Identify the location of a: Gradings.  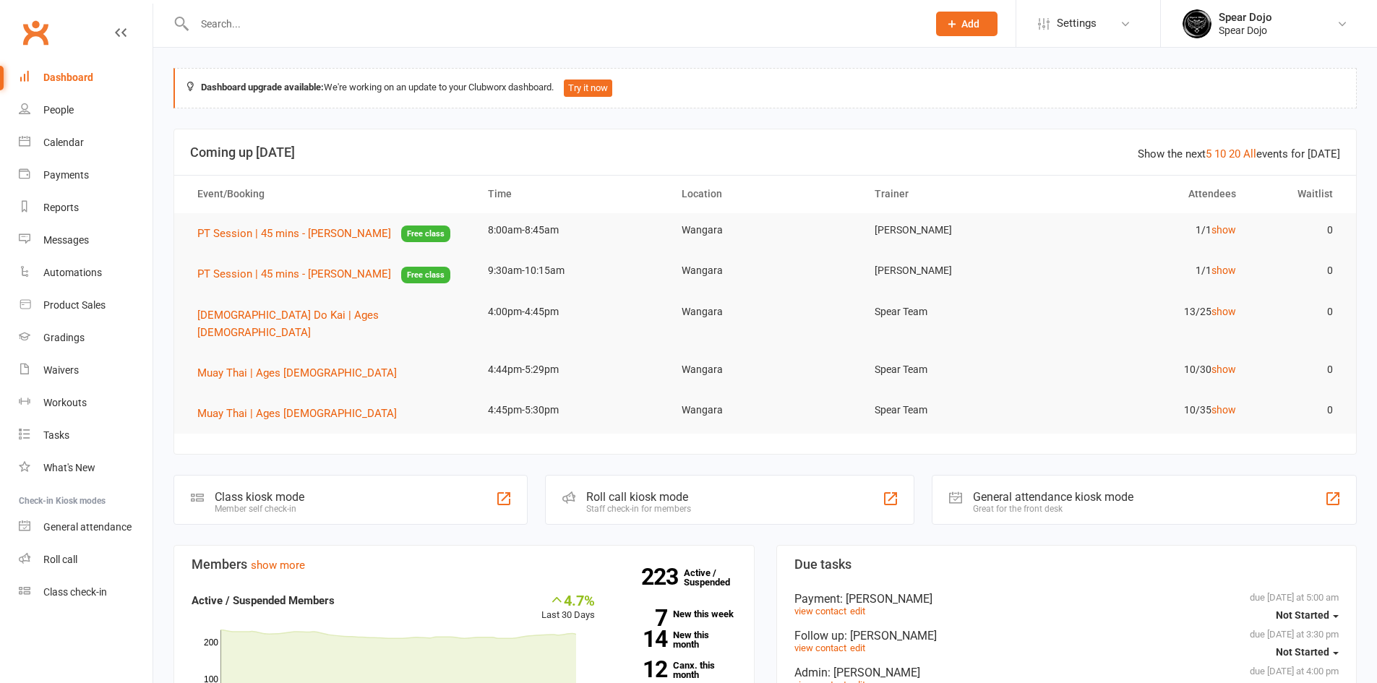
(85, 338).